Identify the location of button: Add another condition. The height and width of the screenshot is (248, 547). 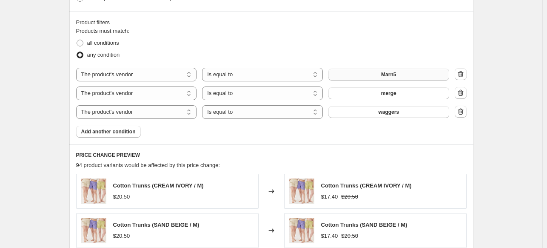
(108, 131).